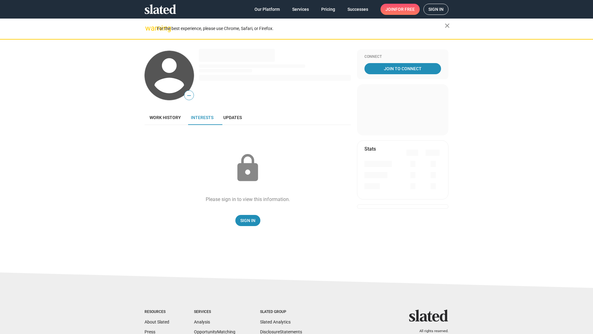  Describe the element at coordinates (267, 9) in the screenshot. I see `span: Our Platform` at that location.